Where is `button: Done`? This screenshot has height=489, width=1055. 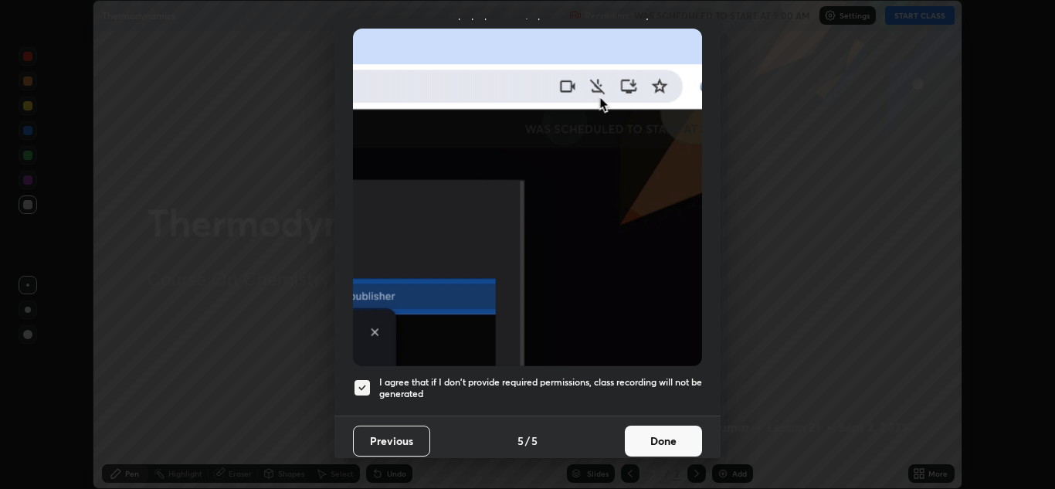
button: Done is located at coordinates (663, 441).